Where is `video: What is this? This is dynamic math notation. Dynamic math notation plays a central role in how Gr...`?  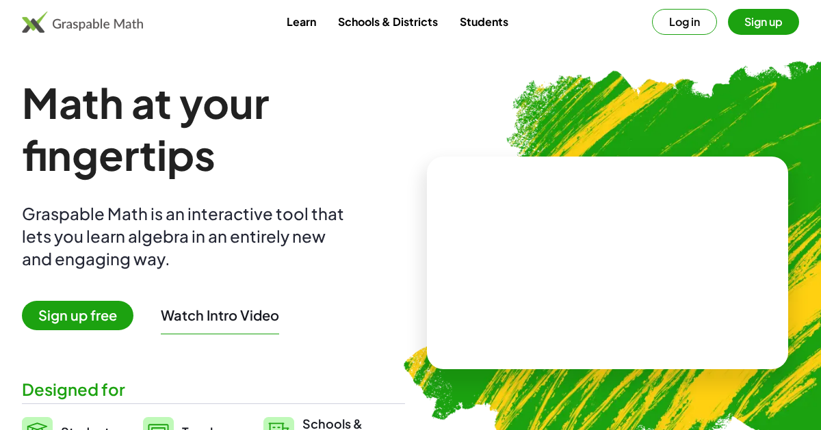
video: What is this? This is dynamic math notation. Dynamic math notation plays a central role in how Gr... is located at coordinates (607, 263).